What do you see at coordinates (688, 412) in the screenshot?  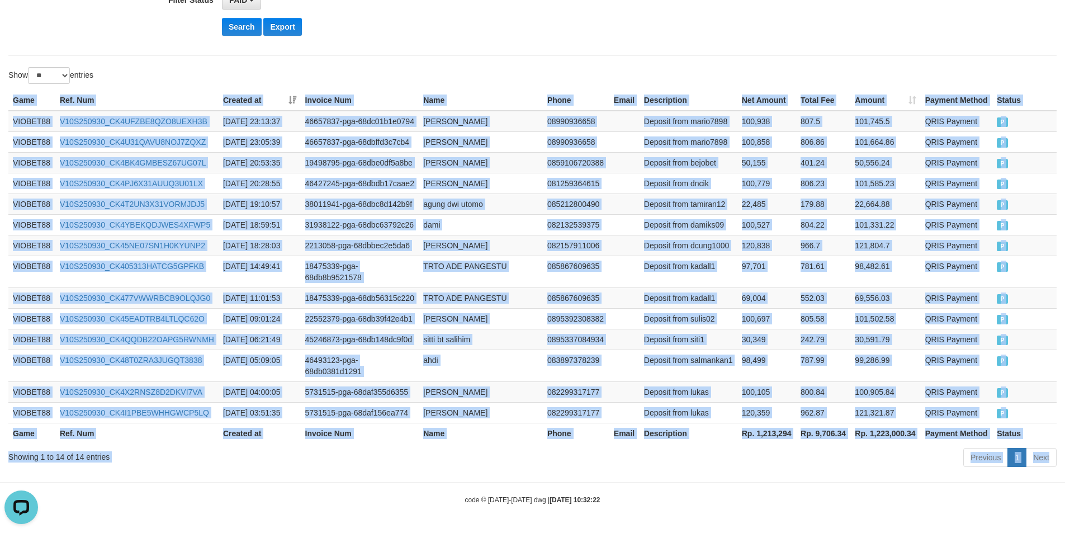 I see `td: Deposit from lukas` at bounding box center [688, 412].